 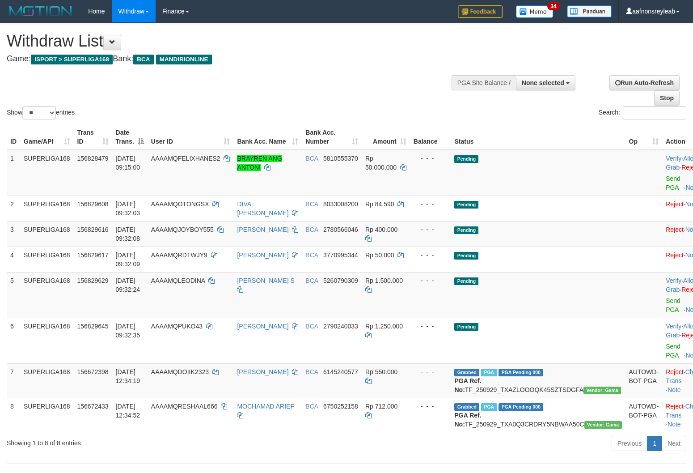 What do you see at coordinates (230, 59) in the screenshot?
I see `h4: Game: Bank:` at bounding box center [230, 59].